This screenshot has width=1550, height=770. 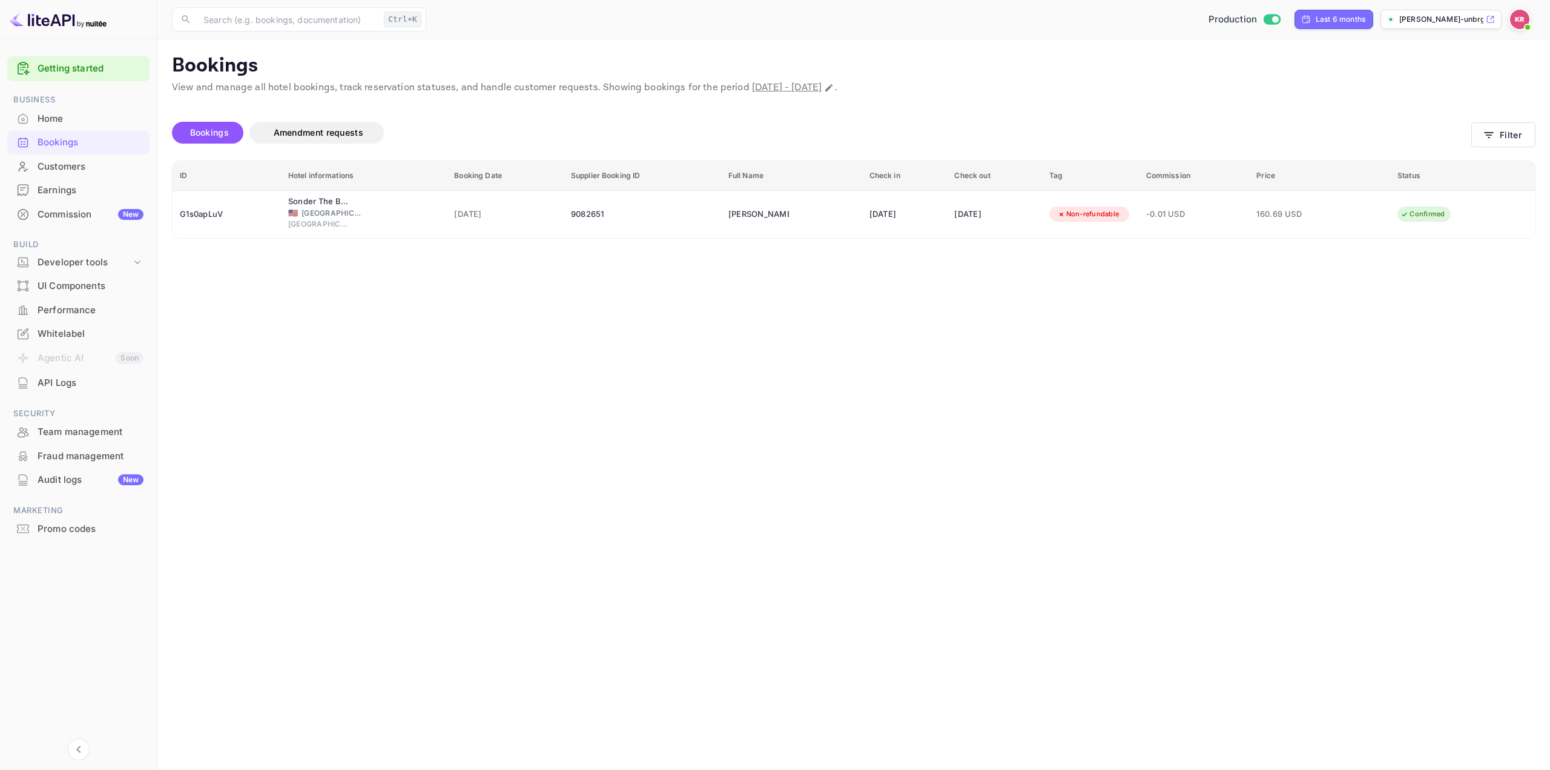 I want to click on a: Earnings, so click(x=78, y=190).